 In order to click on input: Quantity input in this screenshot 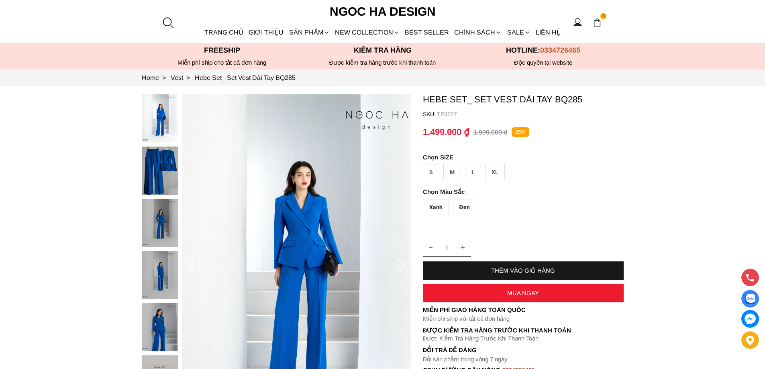, I will do `click(447, 247)`.